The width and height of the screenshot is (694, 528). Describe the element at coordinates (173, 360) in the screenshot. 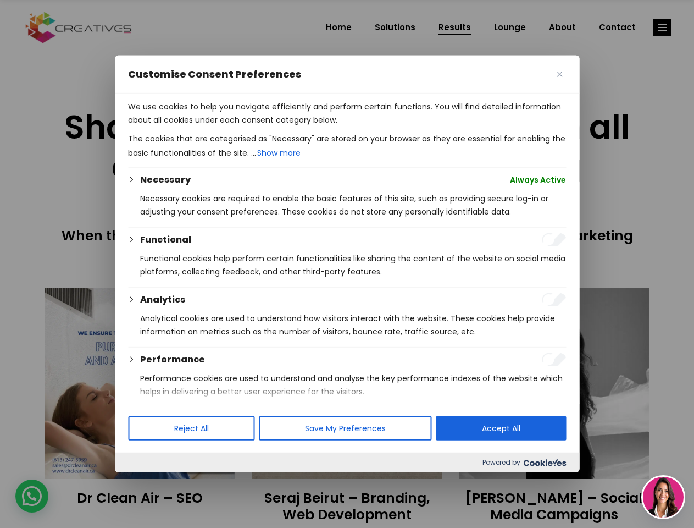

I see `button: Performance` at that location.